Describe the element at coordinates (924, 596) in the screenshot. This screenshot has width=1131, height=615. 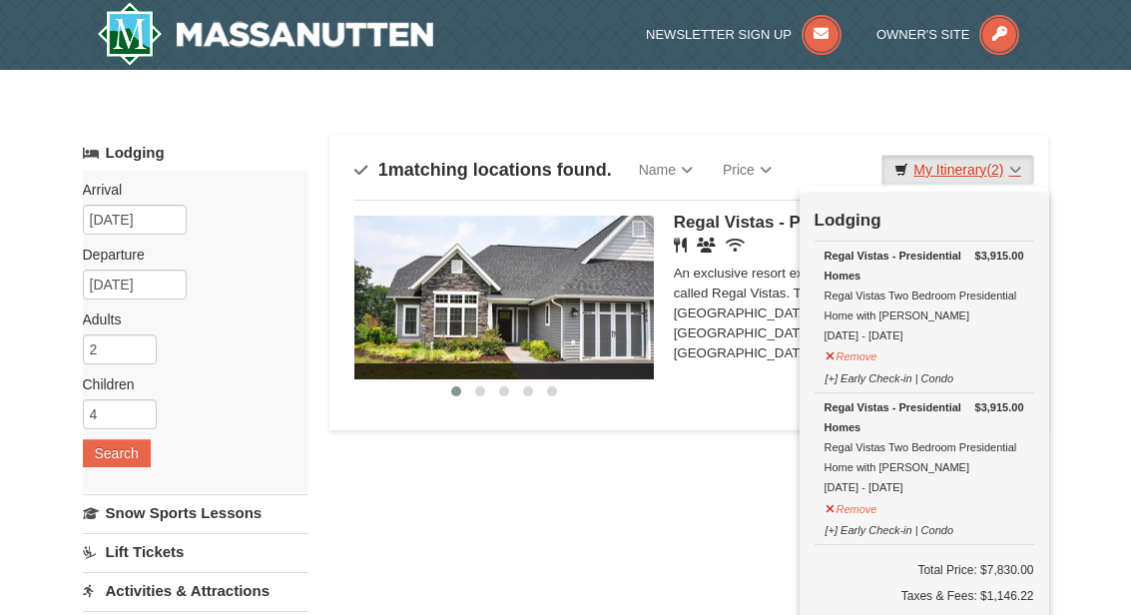
I see `div: Taxes & Fees: $1,146.22` at that location.